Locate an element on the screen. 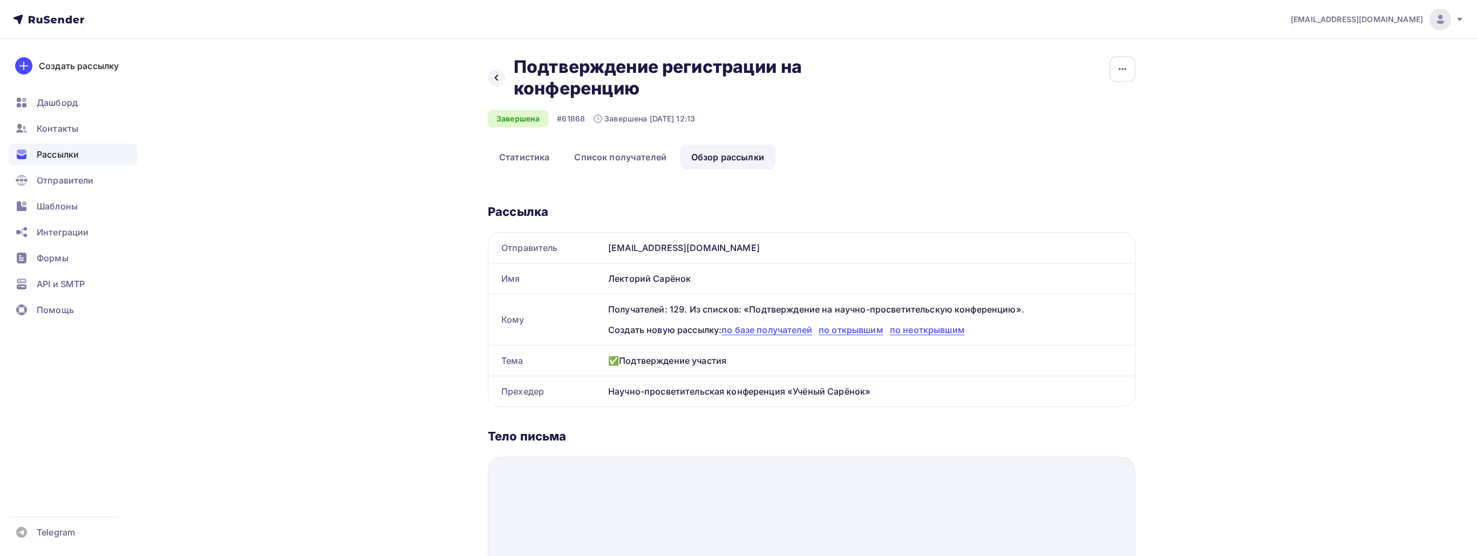 The height and width of the screenshot is (556, 1477). a: Отправители is located at coordinates (73, 180).